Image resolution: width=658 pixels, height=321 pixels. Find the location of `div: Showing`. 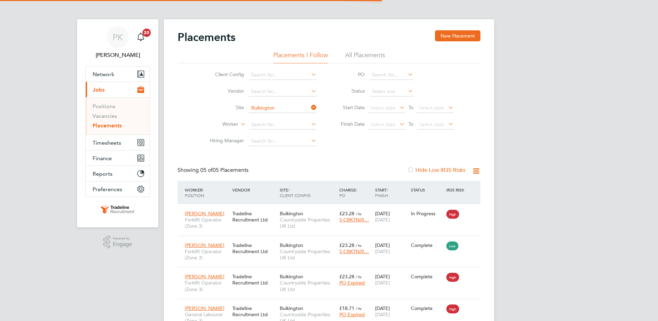

div: Showing is located at coordinates (214, 170).